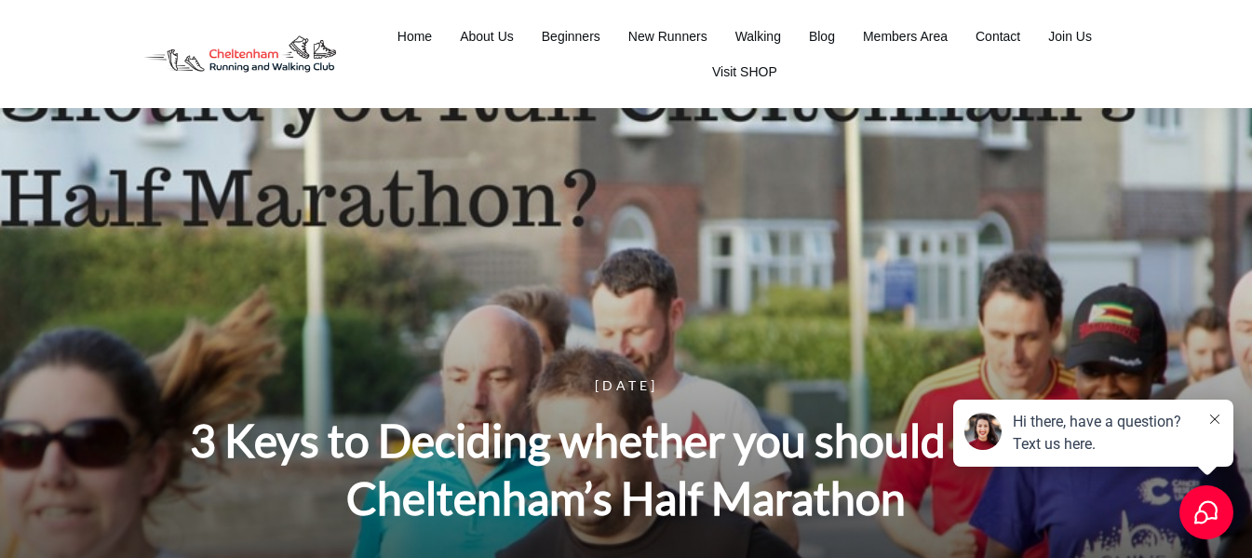 Image resolution: width=1252 pixels, height=558 pixels. What do you see at coordinates (998, 36) in the screenshot?
I see `span: Contact` at bounding box center [998, 36].